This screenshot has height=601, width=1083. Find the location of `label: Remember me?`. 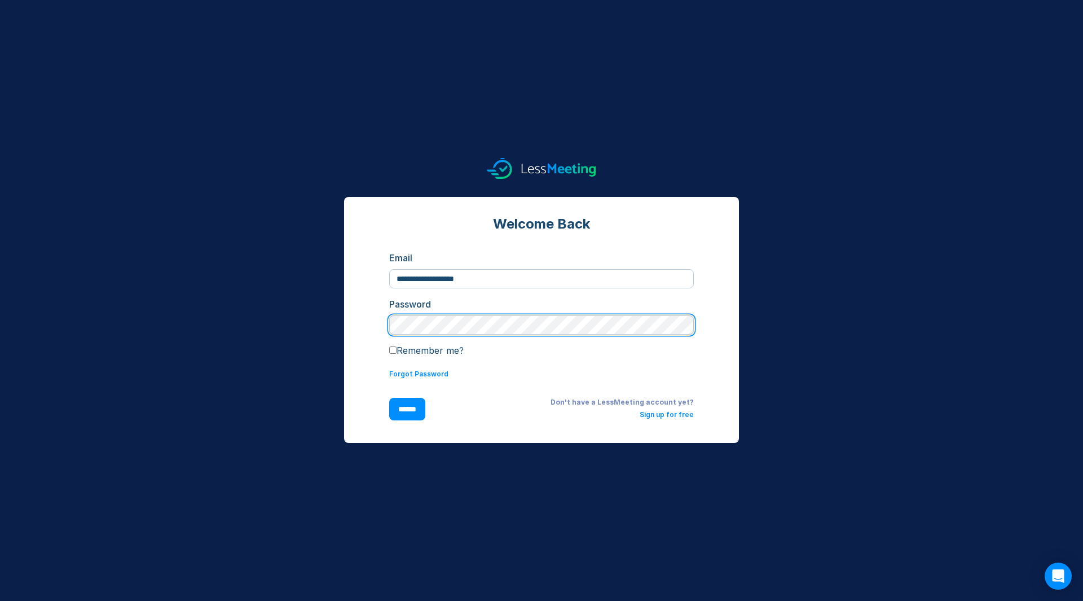

label: Remember me? is located at coordinates (426, 350).